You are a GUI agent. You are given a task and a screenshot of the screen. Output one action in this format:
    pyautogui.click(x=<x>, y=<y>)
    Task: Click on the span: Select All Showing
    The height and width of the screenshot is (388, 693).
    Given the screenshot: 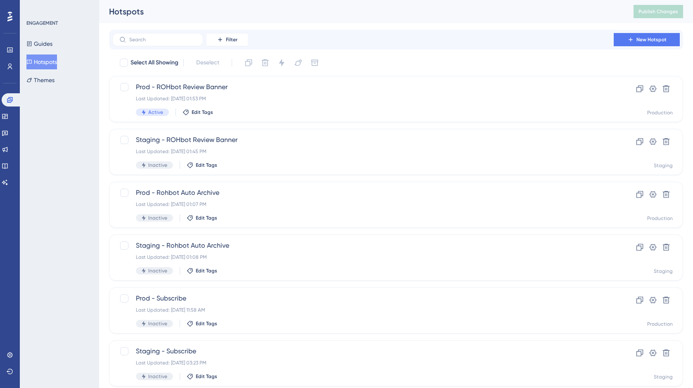 What is the action you would take?
    pyautogui.click(x=154, y=63)
    